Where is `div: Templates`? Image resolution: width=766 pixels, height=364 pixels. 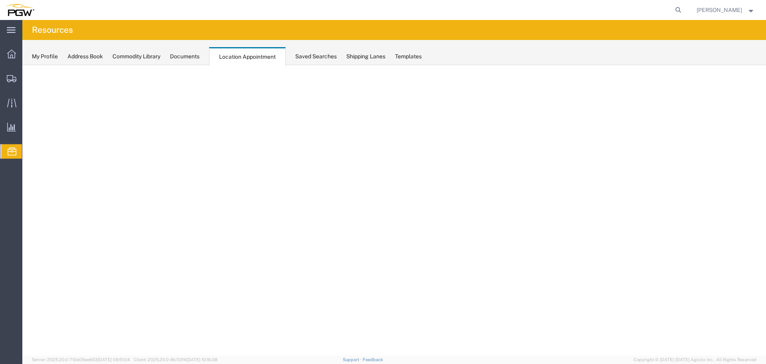 div: Templates is located at coordinates (408, 56).